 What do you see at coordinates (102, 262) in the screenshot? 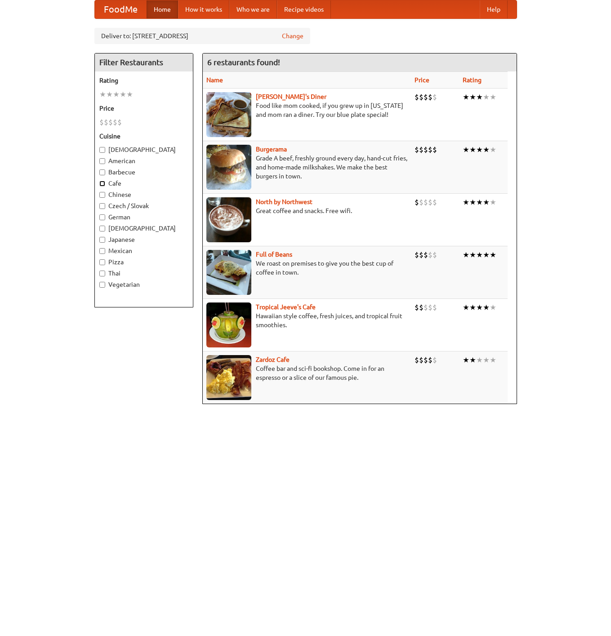
I see `input: Pizza` at bounding box center [102, 262].